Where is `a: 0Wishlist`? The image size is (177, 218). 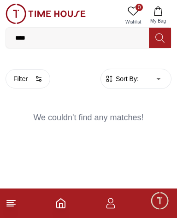
a: 0Wishlist is located at coordinates (133, 15).